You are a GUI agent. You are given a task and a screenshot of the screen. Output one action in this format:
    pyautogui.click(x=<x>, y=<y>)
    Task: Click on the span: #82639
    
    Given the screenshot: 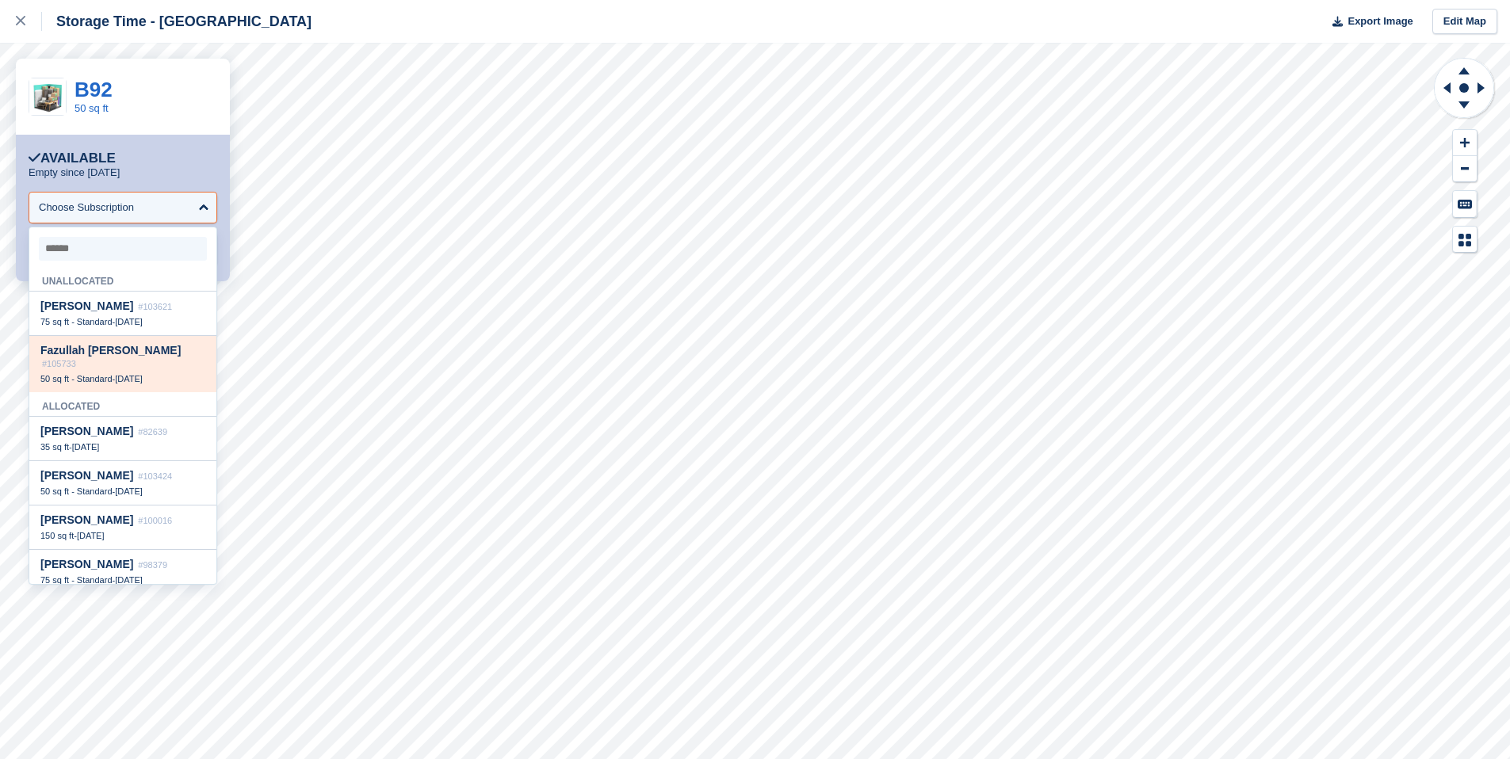 What is the action you would take?
    pyautogui.click(x=152, y=432)
    